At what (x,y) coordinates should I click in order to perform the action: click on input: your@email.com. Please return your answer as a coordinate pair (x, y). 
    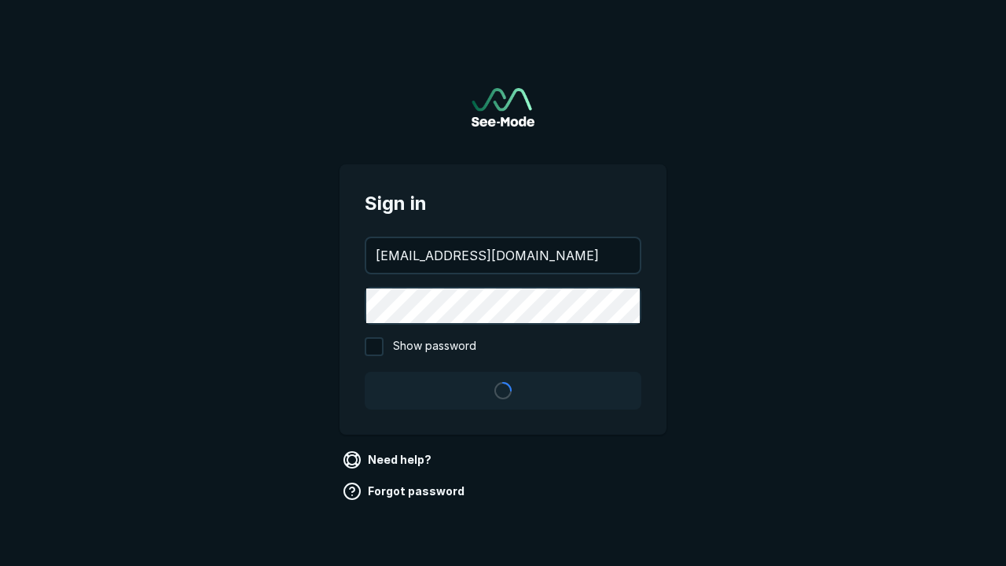
    Looking at the image, I should click on (503, 255).